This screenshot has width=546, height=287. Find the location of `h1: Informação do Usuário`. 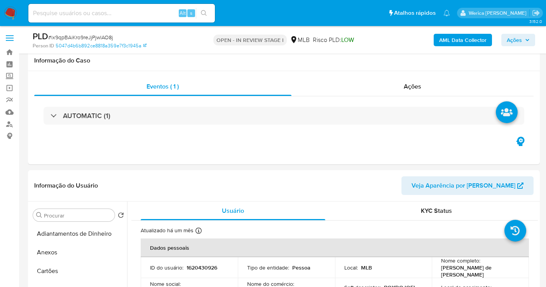

h1: Informação do Usuário is located at coordinates (66, 186).